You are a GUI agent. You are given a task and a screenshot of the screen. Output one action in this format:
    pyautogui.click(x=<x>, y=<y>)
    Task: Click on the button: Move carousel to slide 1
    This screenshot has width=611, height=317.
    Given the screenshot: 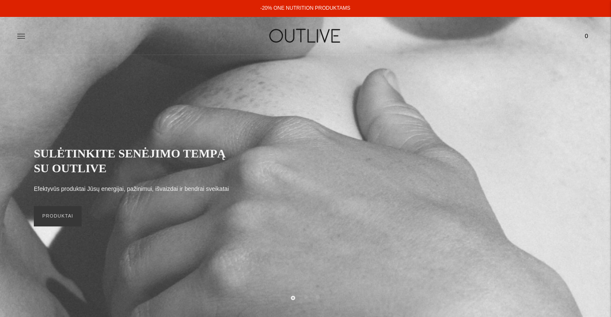 What is the action you would take?
    pyautogui.click(x=293, y=298)
    